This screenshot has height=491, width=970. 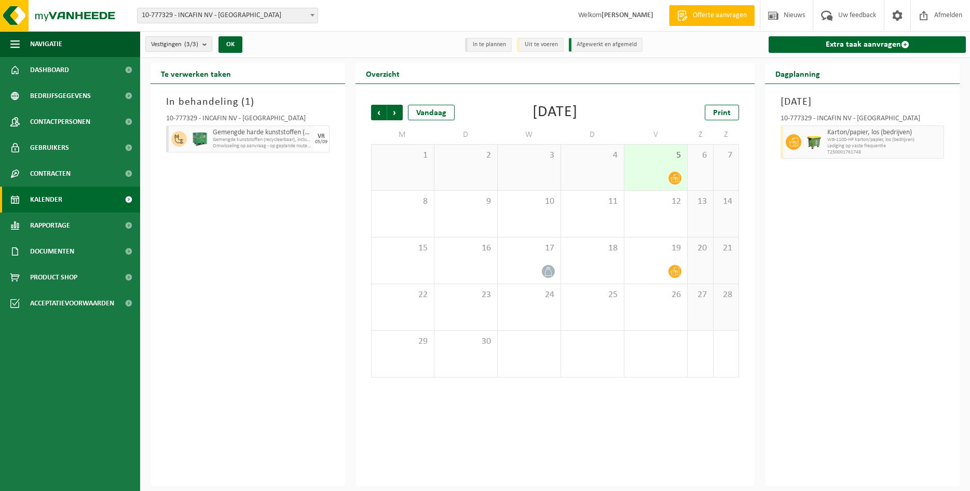 What do you see at coordinates (262, 133) in the screenshot?
I see `span: Gemengde harde kunststoffen (PE, PP en PVC), recycleerbaar (industrieel)` at bounding box center [262, 133].